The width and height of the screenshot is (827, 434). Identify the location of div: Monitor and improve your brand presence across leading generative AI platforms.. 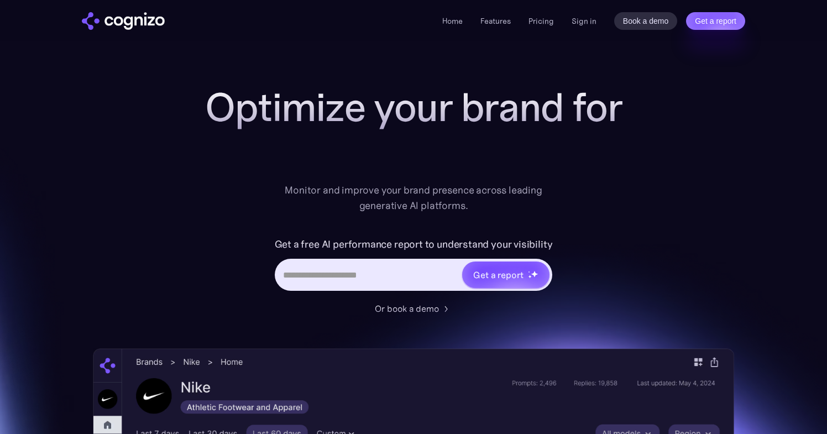
(413, 198).